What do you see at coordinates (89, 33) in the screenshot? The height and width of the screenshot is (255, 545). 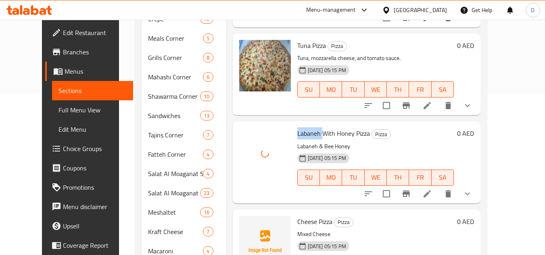 I see `a: Edit Restaurant` at bounding box center [89, 33].